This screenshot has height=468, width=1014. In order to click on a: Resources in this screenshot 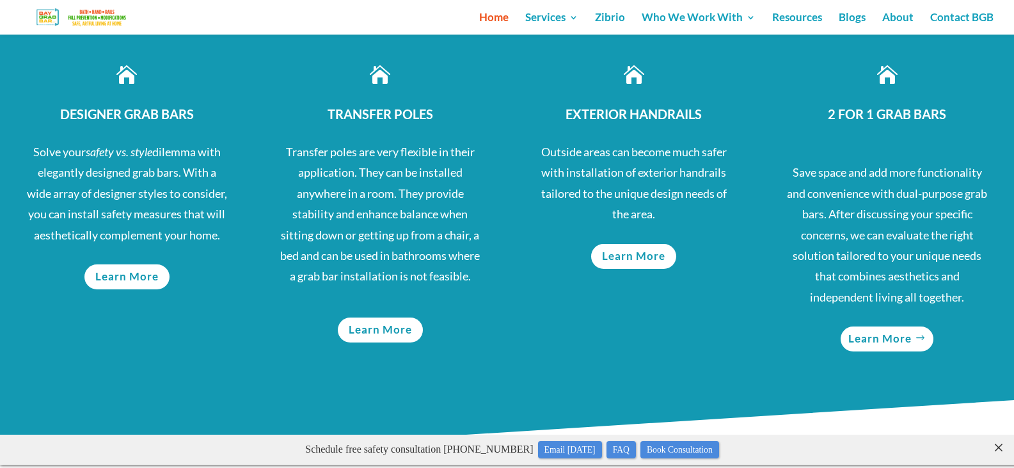, I will do `click(797, 24)`.